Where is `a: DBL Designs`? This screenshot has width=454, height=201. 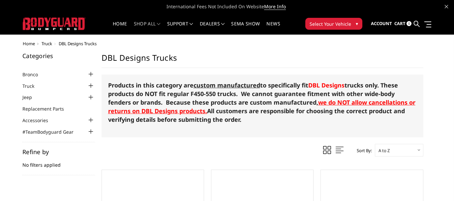
a: DBL Designs is located at coordinates (326, 85).